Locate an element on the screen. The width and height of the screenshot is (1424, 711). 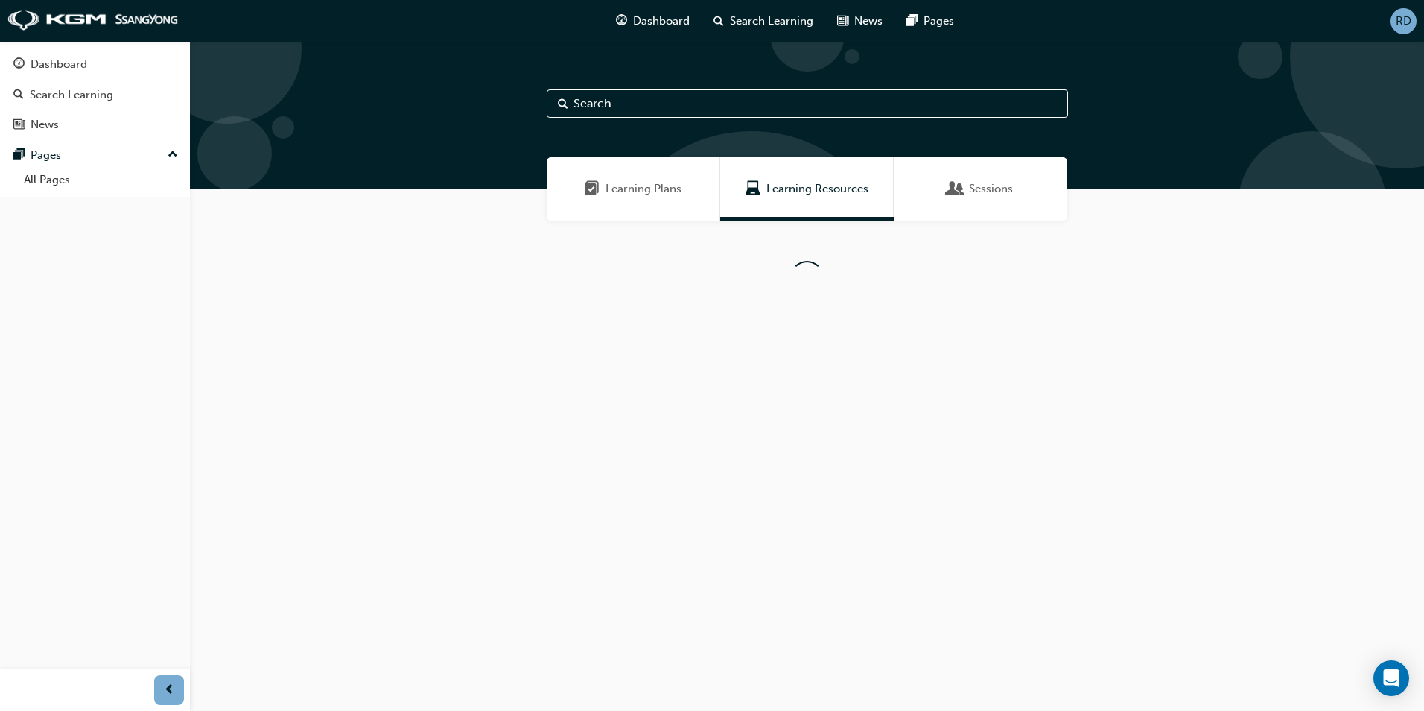
input: Search... is located at coordinates (807, 104).